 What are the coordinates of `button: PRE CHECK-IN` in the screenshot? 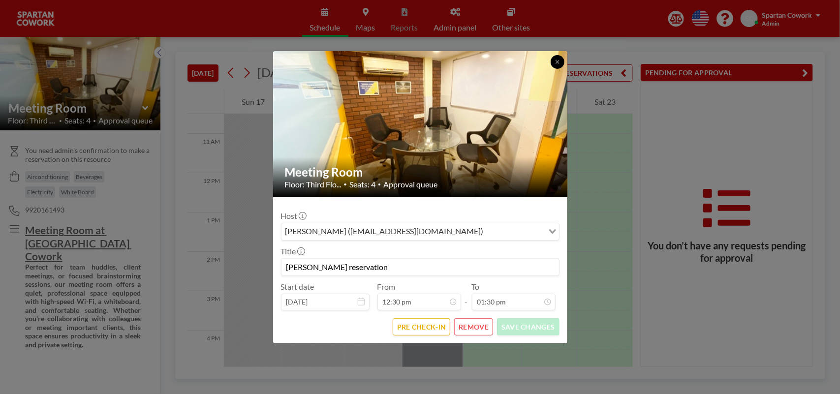 It's located at (421, 327).